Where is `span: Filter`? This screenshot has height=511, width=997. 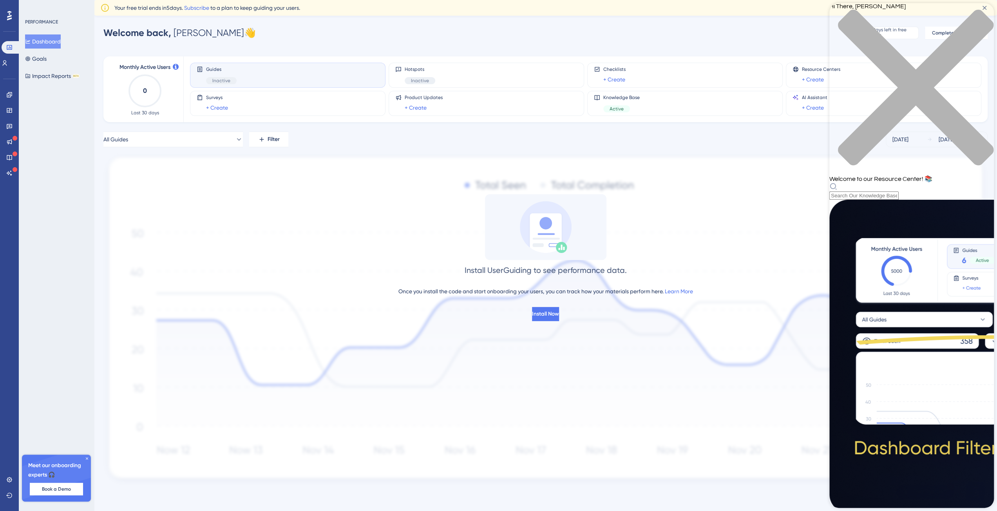 span: Filter is located at coordinates (274, 140).